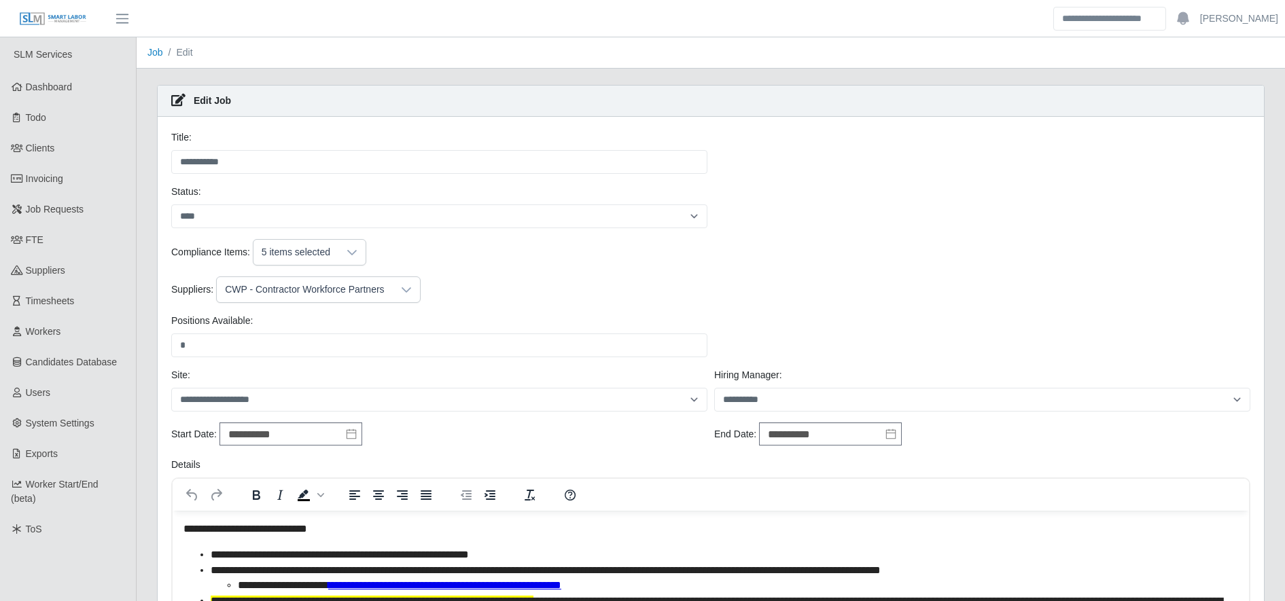 Image resolution: width=1285 pixels, height=601 pixels. Describe the element at coordinates (60, 423) in the screenshot. I see `span: System Settings` at that location.